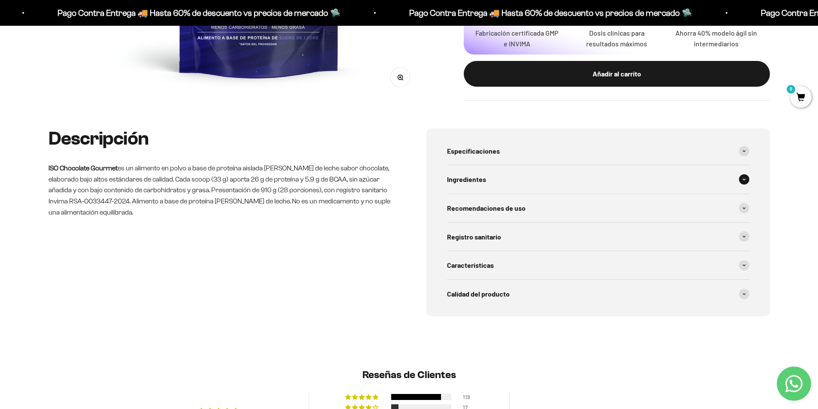 The width and height of the screenshot is (818, 409). I want to click on p: Dosis clínicas para resultados máximos, so click(617, 38).